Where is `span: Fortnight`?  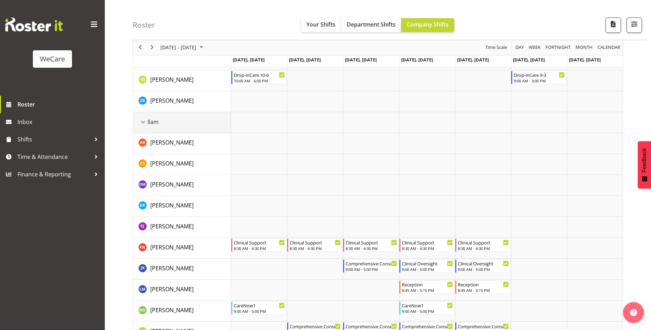 span: Fortnight is located at coordinates (558, 48).